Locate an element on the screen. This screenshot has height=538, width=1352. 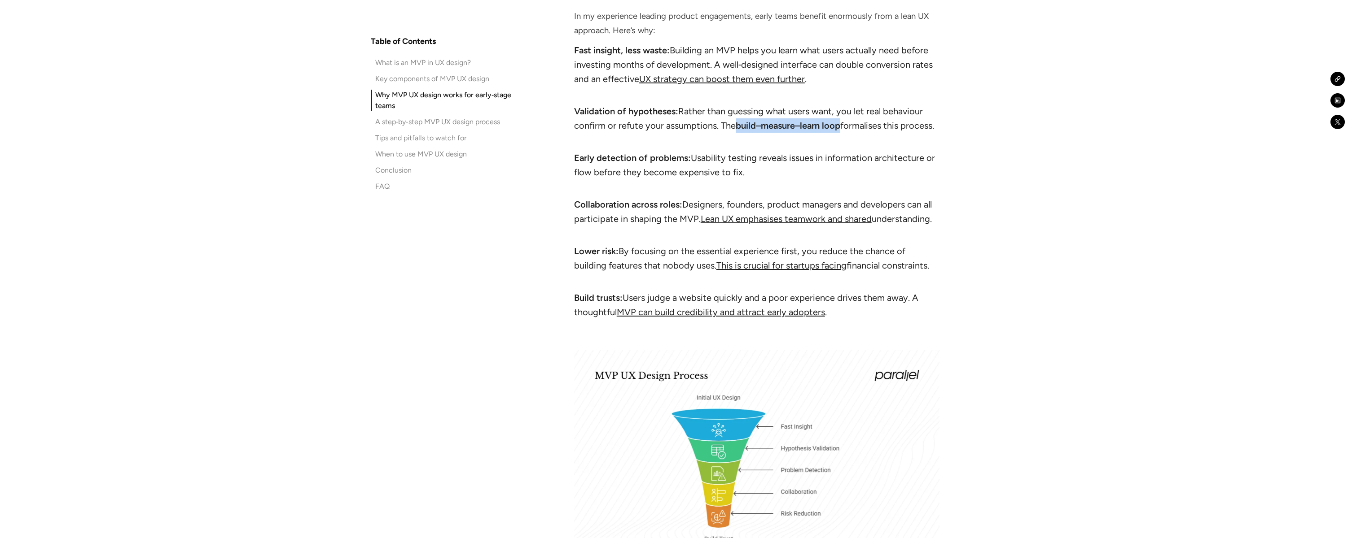
p: In my experience leading product engagements, early teams benefit enormously from a lean UX appro... is located at coordinates (757, 23).